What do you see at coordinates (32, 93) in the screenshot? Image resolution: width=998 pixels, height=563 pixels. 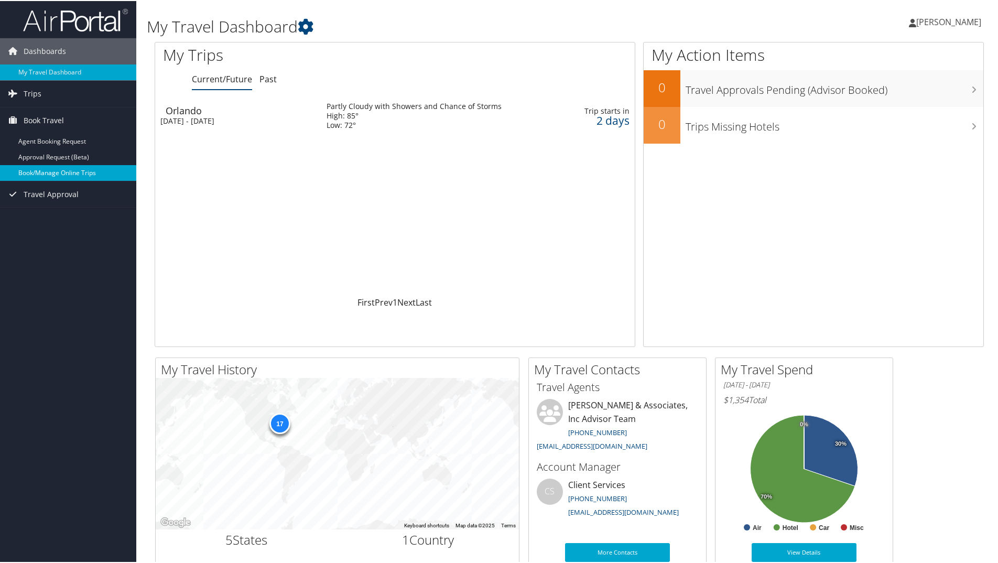 I see `span: Trips` at bounding box center [32, 93].